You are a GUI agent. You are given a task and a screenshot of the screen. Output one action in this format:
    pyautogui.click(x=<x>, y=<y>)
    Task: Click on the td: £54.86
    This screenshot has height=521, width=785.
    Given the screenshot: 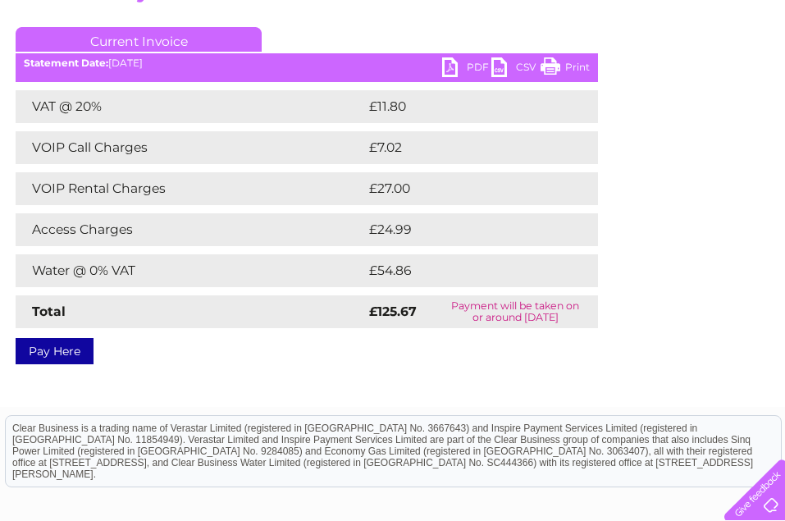 What is the action you would take?
    pyautogui.click(x=465, y=271)
    